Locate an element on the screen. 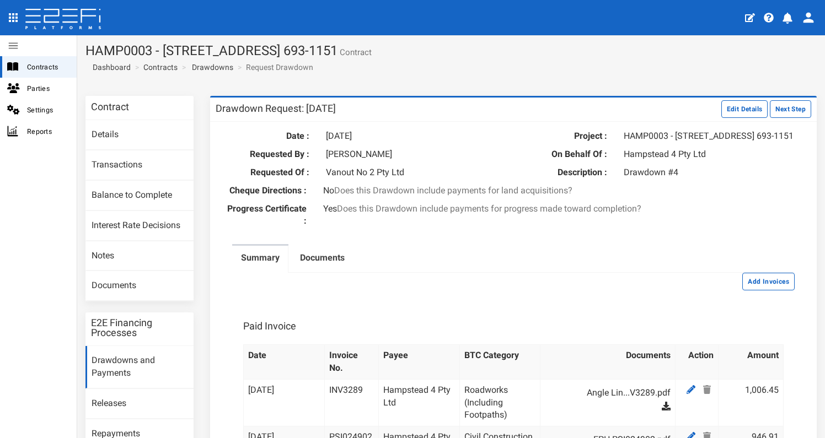  span: Reports is located at coordinates (47, 131).